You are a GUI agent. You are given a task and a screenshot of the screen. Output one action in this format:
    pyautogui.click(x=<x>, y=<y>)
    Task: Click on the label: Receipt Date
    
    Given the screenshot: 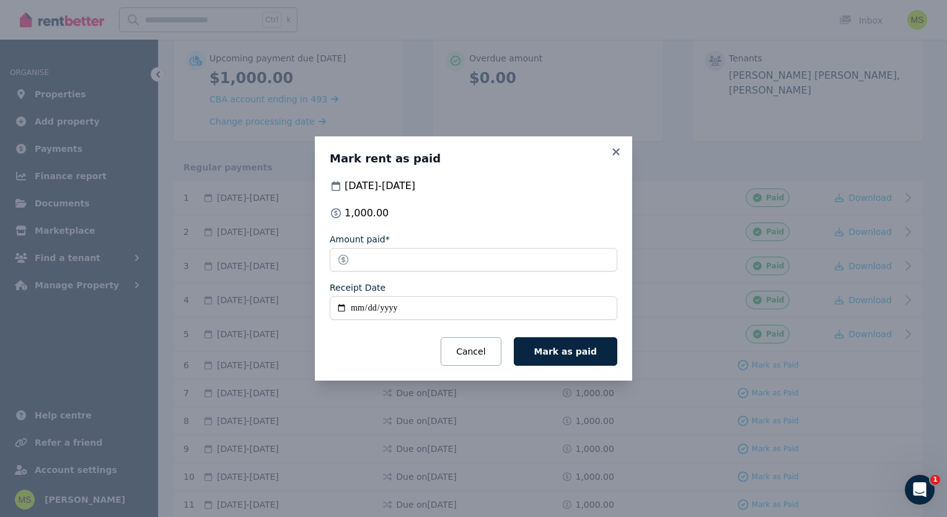 What is the action you would take?
    pyautogui.click(x=358, y=288)
    